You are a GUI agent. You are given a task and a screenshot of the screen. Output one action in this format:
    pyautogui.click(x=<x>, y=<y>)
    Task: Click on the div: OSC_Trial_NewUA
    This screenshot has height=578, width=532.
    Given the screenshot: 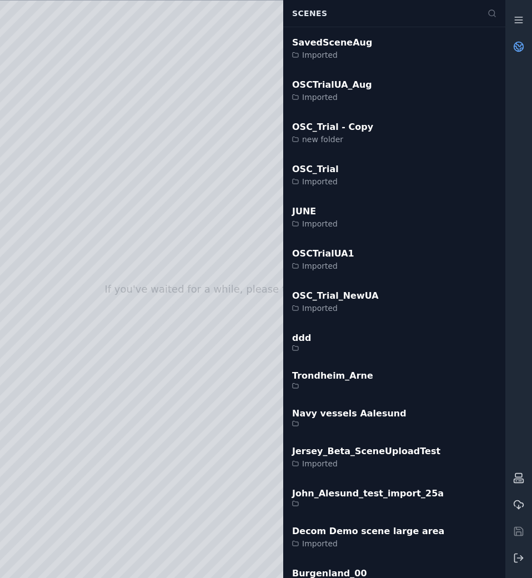 What is the action you would take?
    pyautogui.click(x=335, y=296)
    